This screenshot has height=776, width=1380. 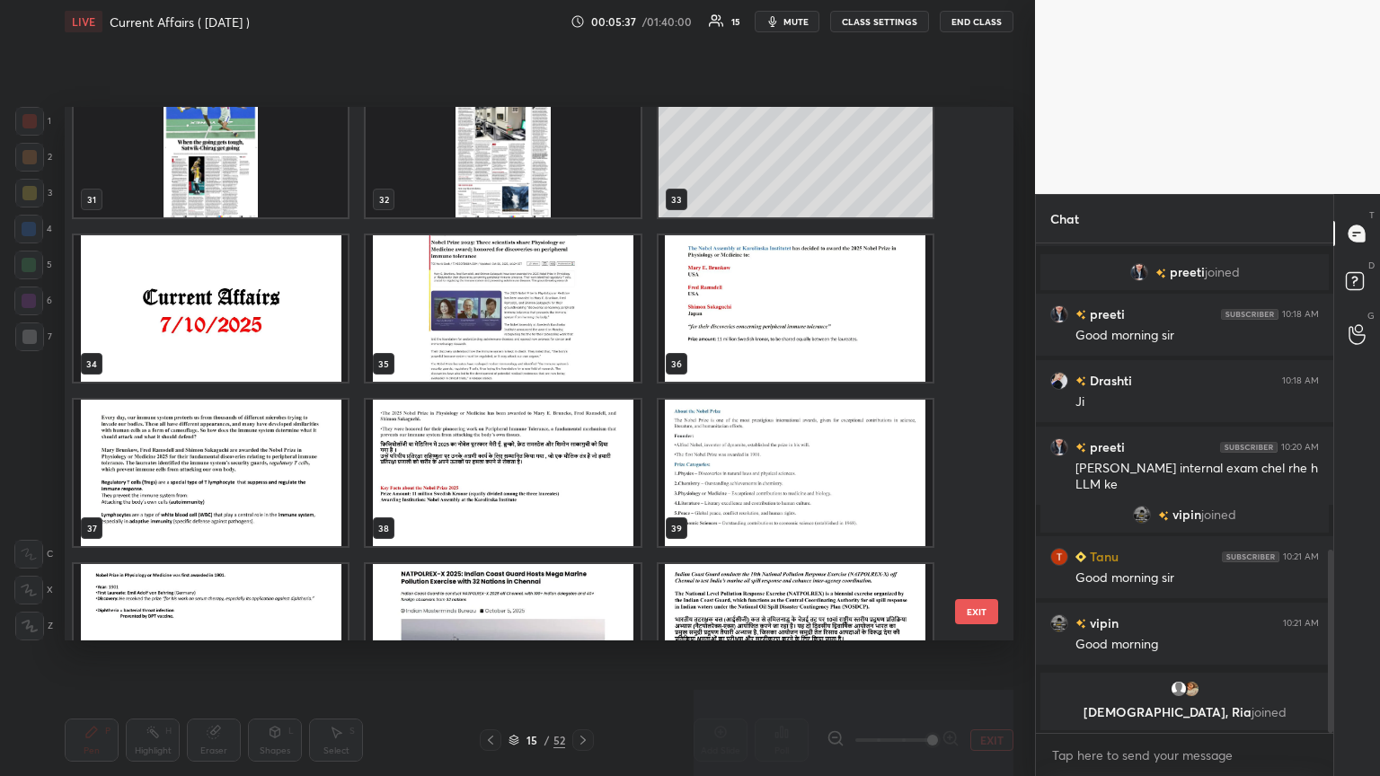 I want to click on img: default.png, so click(x=1179, y=689).